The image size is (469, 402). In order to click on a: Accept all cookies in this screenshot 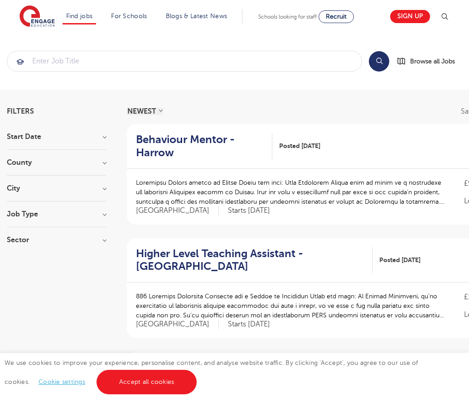, I will do `click(147, 383)`.